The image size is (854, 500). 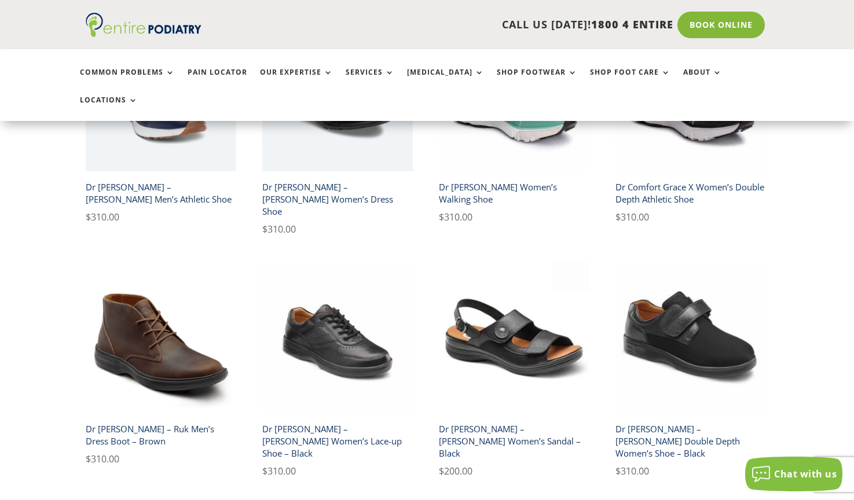 I want to click on button: Chat with us, so click(x=794, y=474).